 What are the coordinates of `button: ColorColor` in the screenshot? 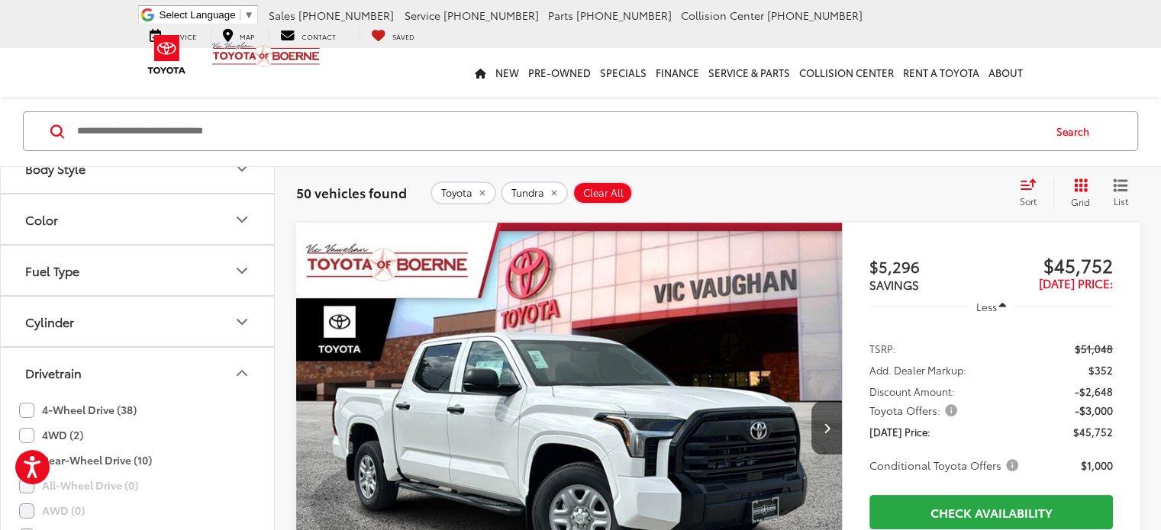 It's located at (138, 219).